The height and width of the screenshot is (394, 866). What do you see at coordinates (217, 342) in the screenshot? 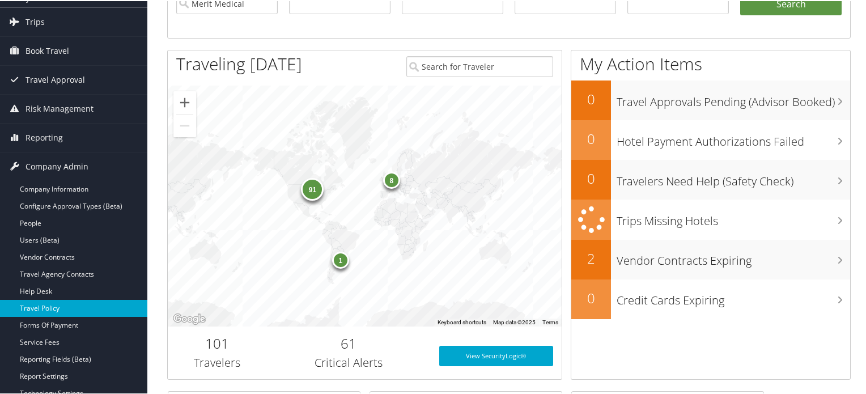
I see `h2: 101` at bounding box center [217, 342].